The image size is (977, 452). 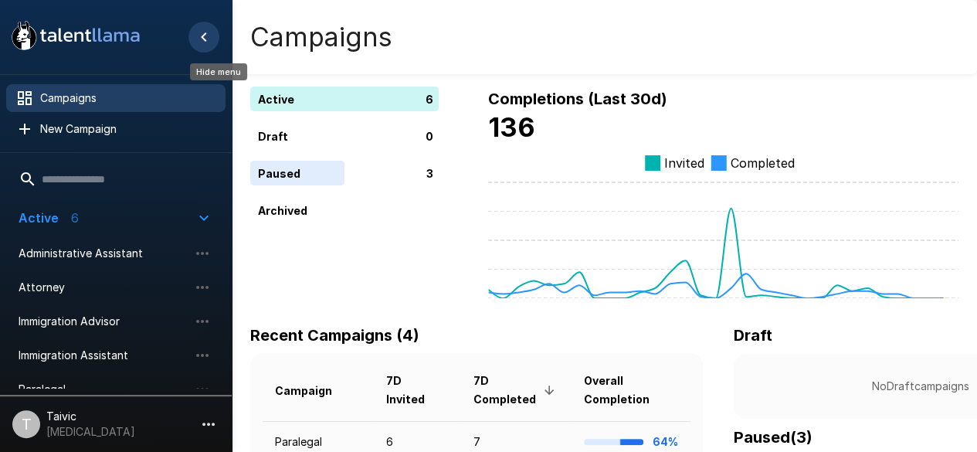 What do you see at coordinates (429, 136) in the screenshot?
I see `p: 0` at bounding box center [429, 136].